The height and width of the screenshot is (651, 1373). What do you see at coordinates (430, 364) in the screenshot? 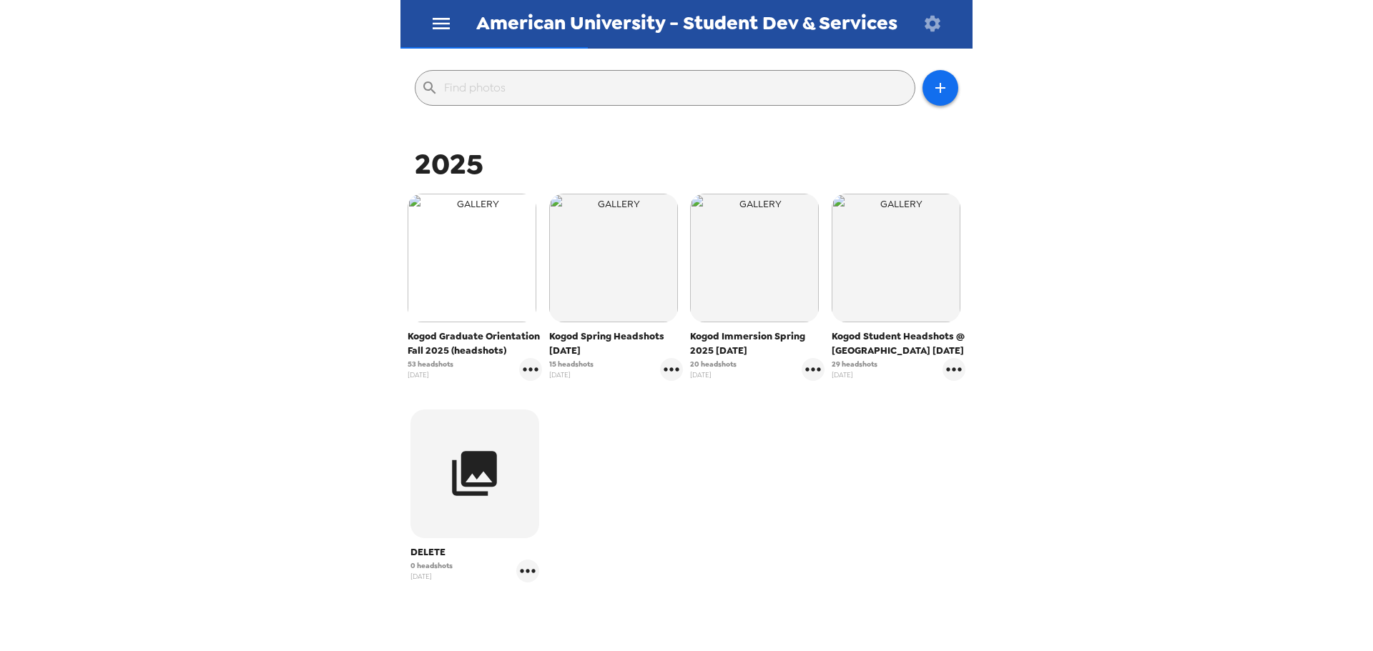
I see `span: 53 headshots` at bounding box center [430, 364].